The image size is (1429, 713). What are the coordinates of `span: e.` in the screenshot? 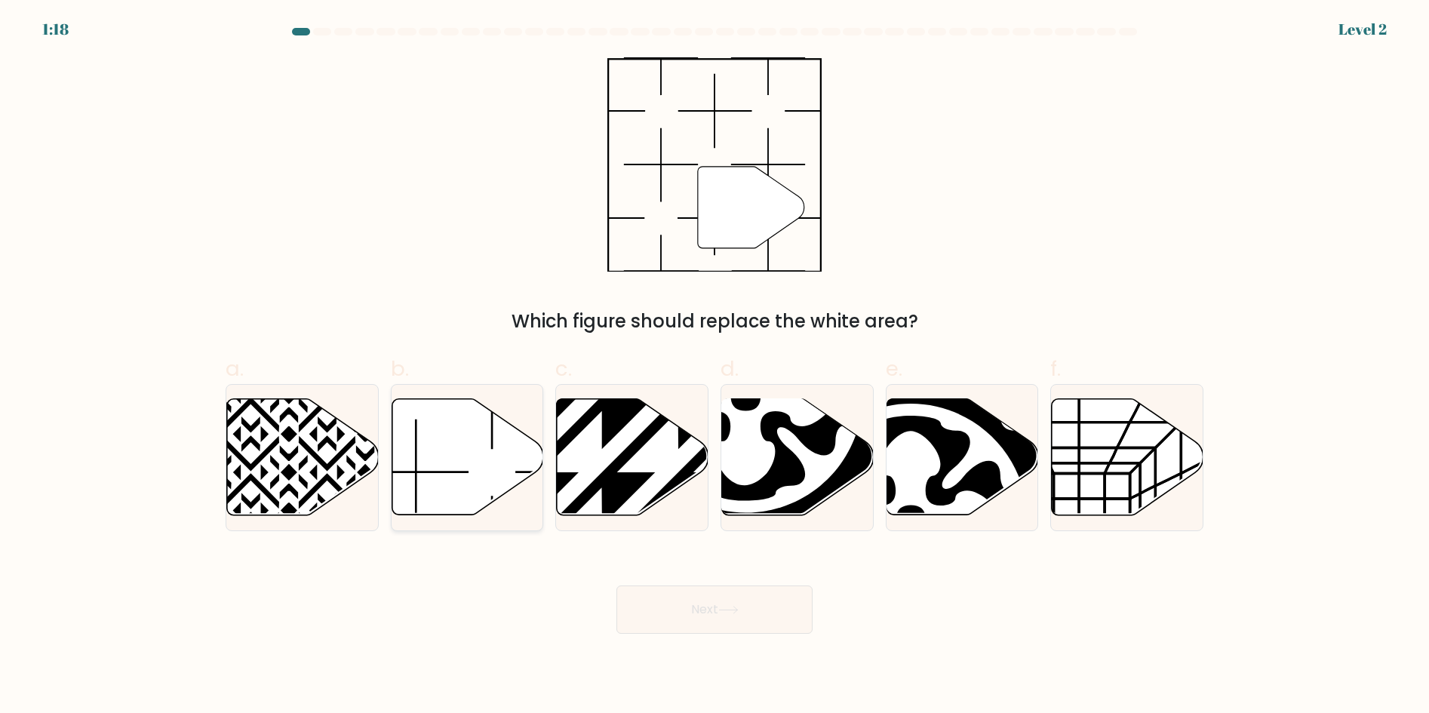 It's located at (894, 368).